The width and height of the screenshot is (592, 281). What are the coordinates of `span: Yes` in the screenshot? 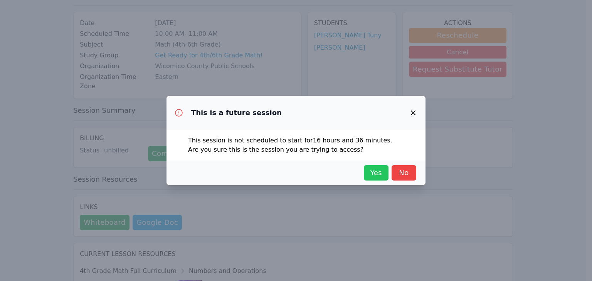 It's located at (376, 173).